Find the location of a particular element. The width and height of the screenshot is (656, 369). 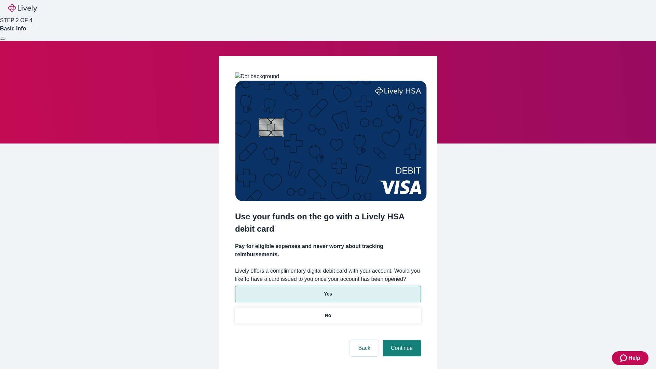

img: Lively is located at coordinates (23, 8).